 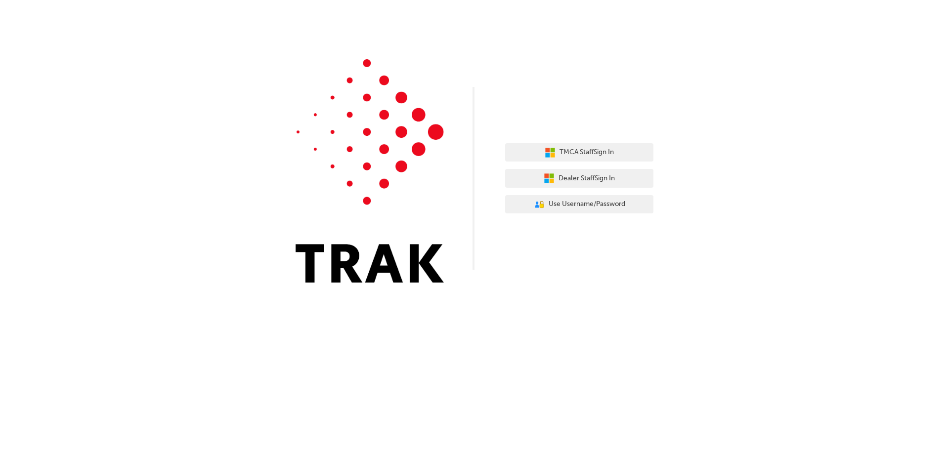 What do you see at coordinates (579, 153) in the screenshot?
I see `button: TMCA StaffSign In` at bounding box center [579, 153].